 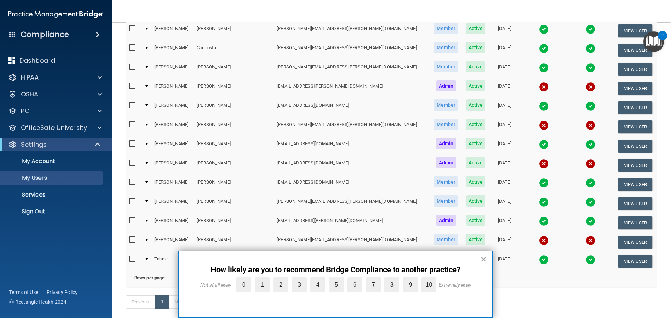 What do you see at coordinates (410, 285) in the screenshot?
I see `label: 9` at bounding box center [410, 285].